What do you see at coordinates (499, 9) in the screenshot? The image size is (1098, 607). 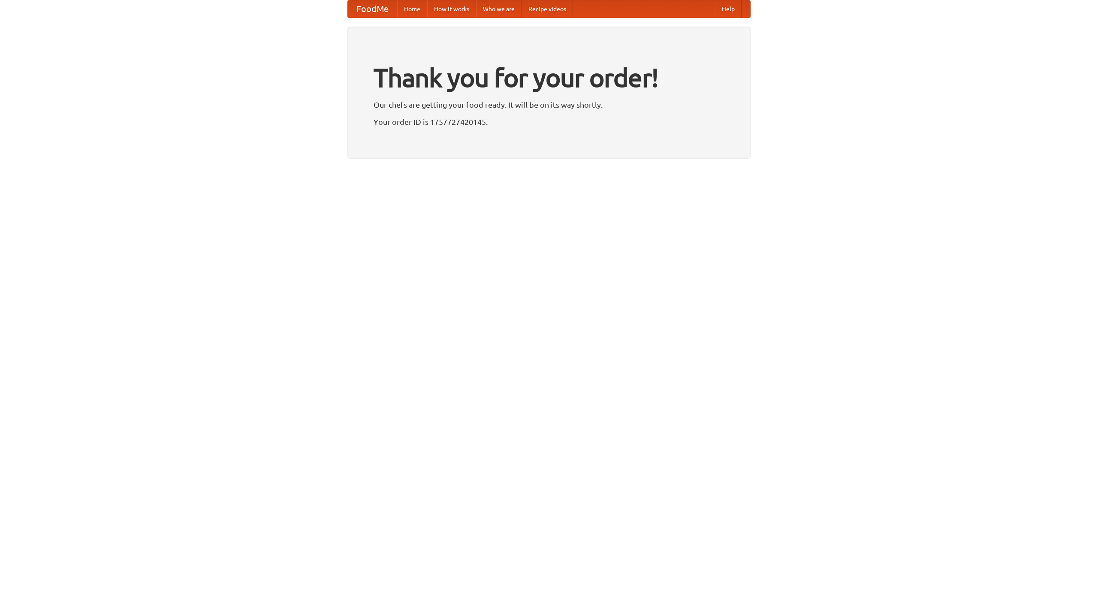 I see `a: Who we are` at bounding box center [499, 9].